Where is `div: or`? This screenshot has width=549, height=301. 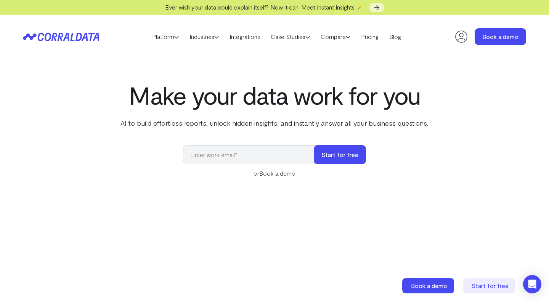
div: or is located at coordinates (275, 173).